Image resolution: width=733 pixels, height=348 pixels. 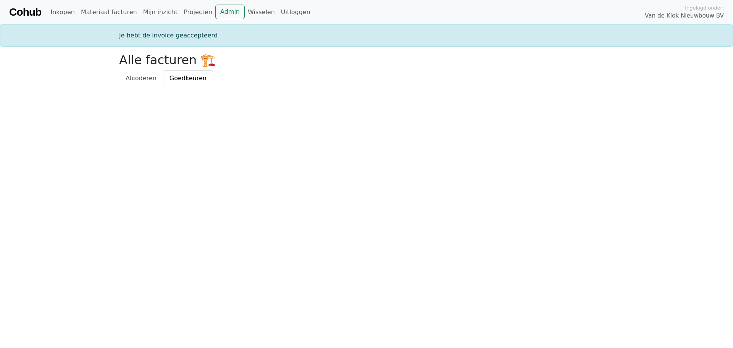 What do you see at coordinates (366, 35) in the screenshot?
I see `div: Je hebt de invoice geaccepteerd` at bounding box center [366, 35].